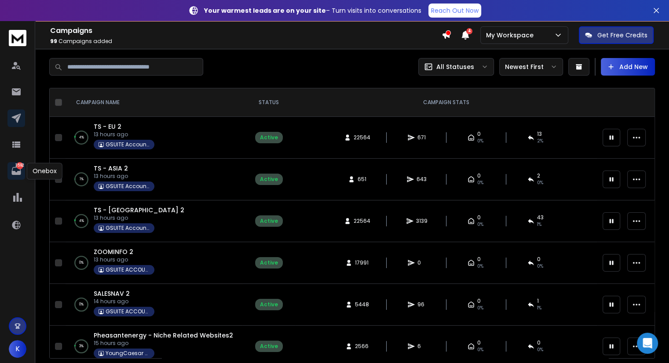  What do you see at coordinates (422, 221) in the screenshot?
I see `span: 3139` at bounding box center [422, 221].